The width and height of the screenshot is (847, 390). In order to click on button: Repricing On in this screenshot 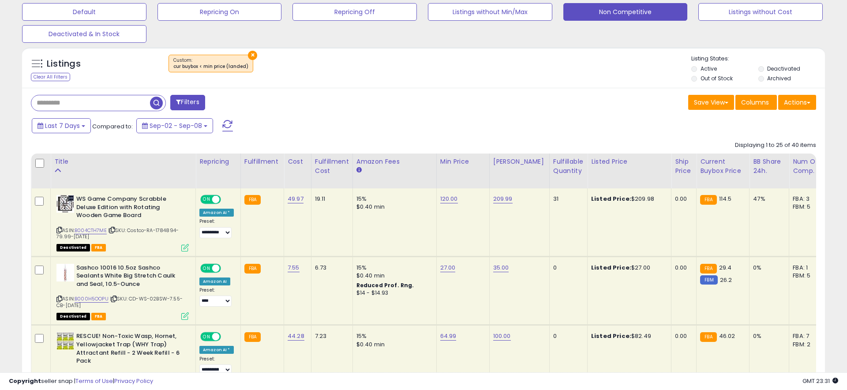, I will do `click(220, 12)`.